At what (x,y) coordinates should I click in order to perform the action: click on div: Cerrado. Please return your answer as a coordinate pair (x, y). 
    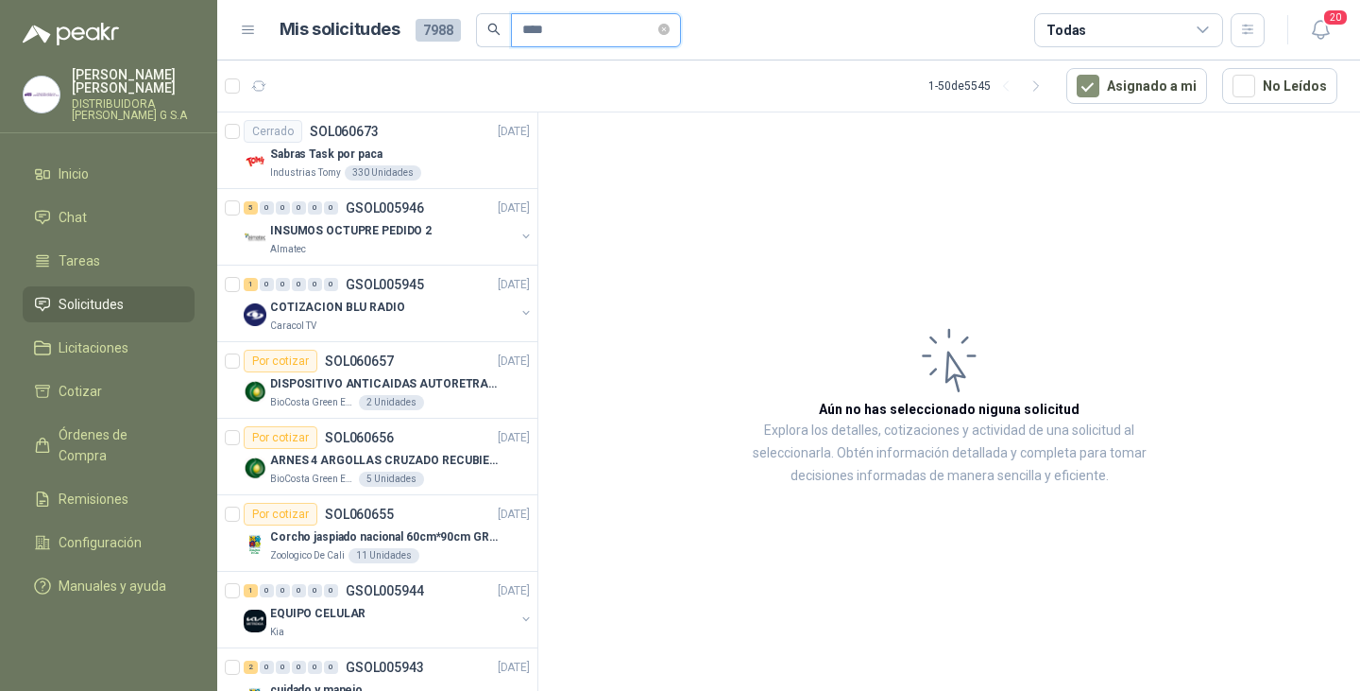
    Looking at the image, I should click on (273, 131).